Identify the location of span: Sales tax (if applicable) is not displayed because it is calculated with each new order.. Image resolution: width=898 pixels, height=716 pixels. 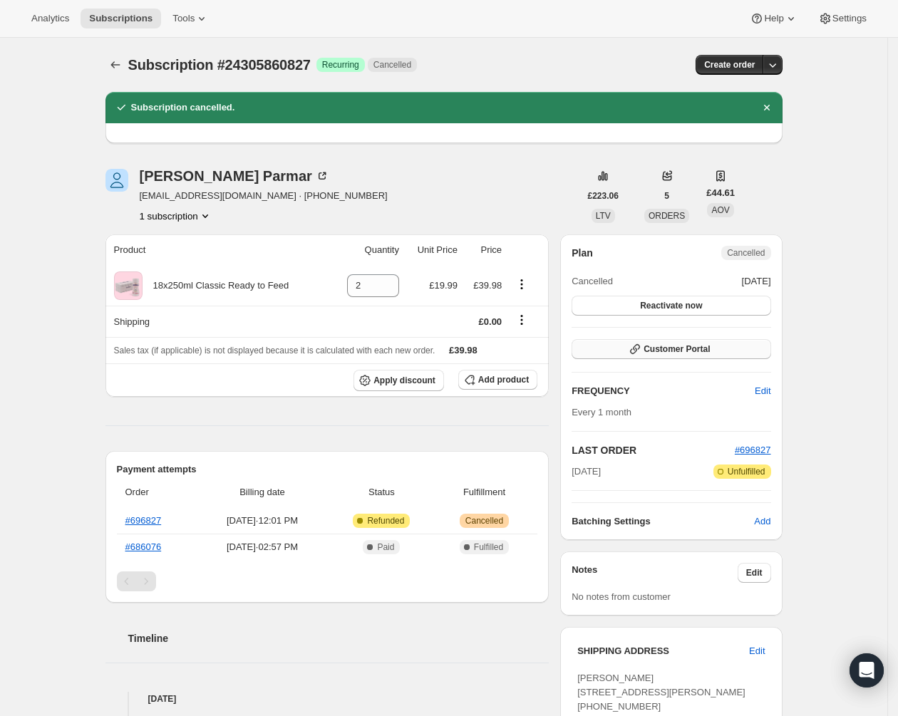
(274, 351).